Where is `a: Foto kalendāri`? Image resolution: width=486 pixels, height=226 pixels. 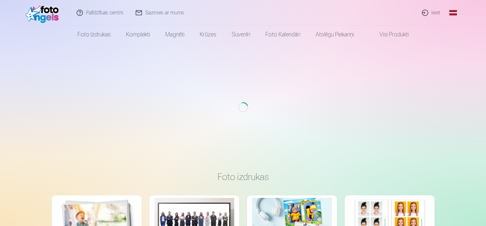 a: Foto kalendāri is located at coordinates (283, 34).